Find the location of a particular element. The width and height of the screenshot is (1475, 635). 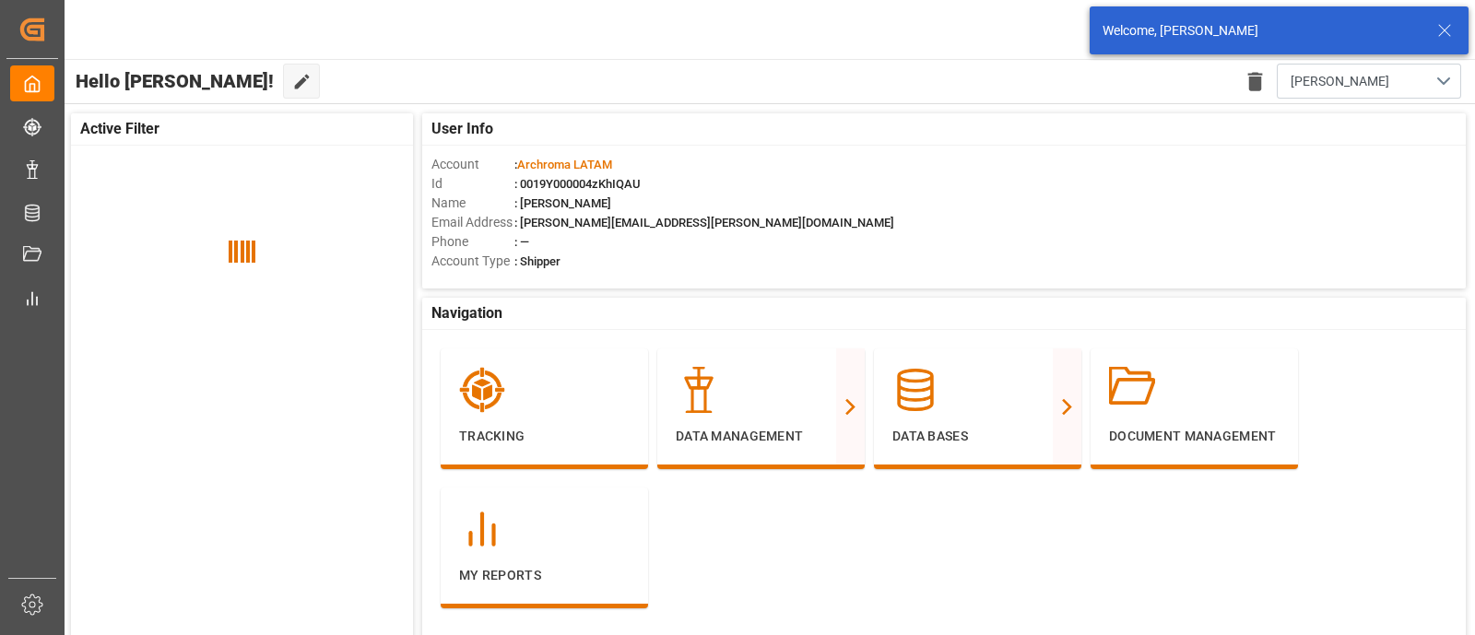

button: open menu is located at coordinates (1369, 81).